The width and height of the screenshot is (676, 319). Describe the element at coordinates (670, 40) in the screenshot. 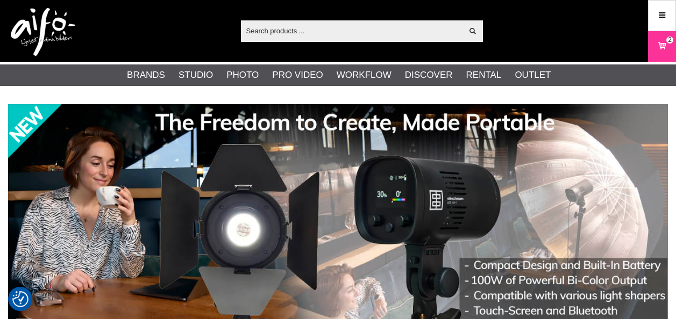

I see `span: 2` at that location.